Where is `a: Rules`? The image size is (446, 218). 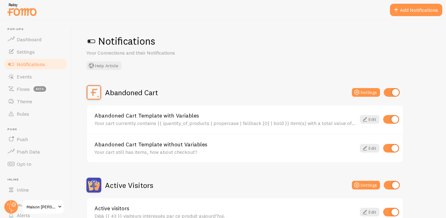 a: Rules is located at coordinates (36, 114).